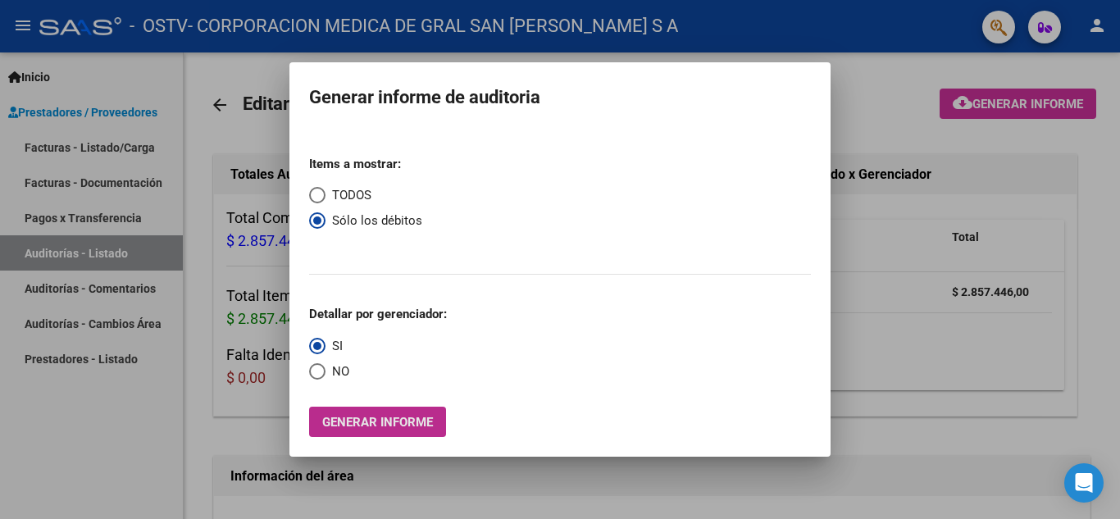  I want to click on span: SI, so click(334, 346).